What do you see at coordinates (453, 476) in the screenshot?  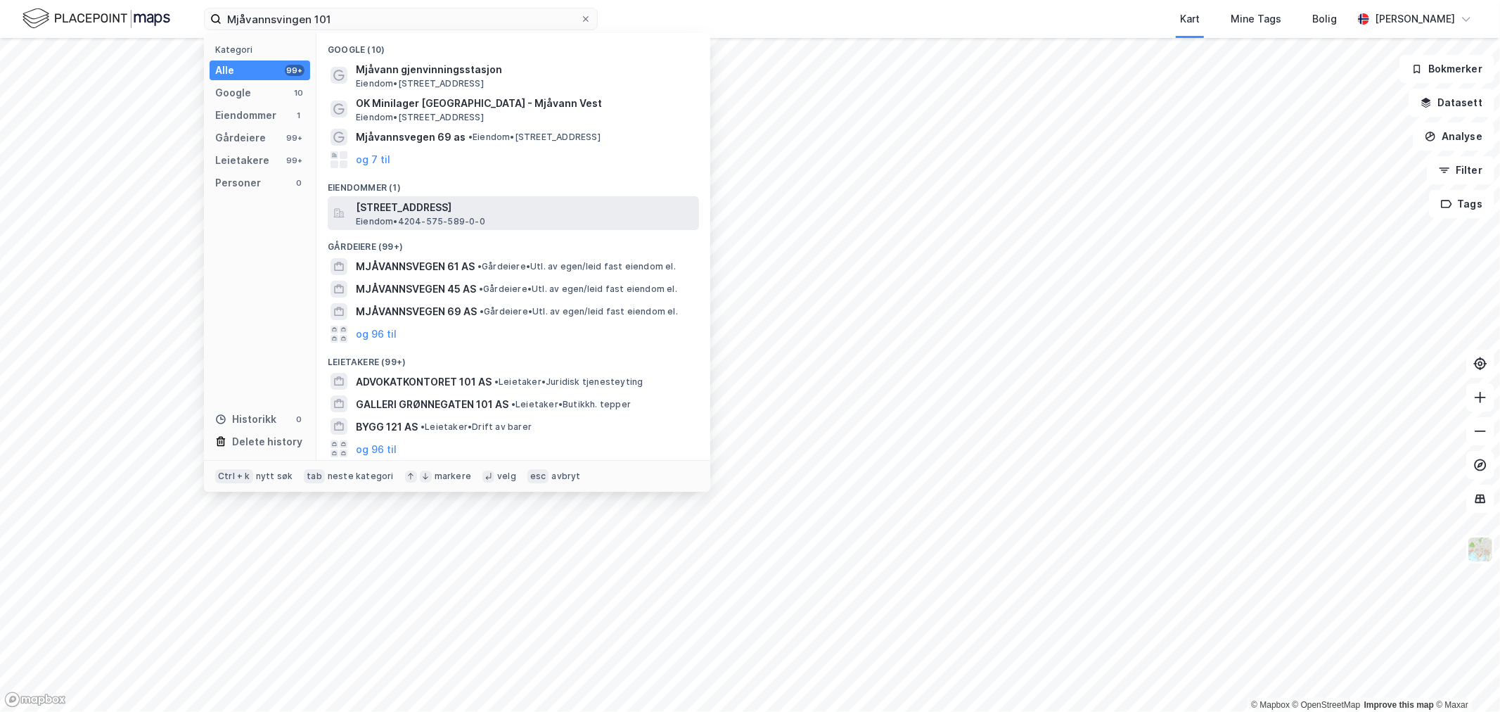 I see `div: markere` at bounding box center [453, 476].